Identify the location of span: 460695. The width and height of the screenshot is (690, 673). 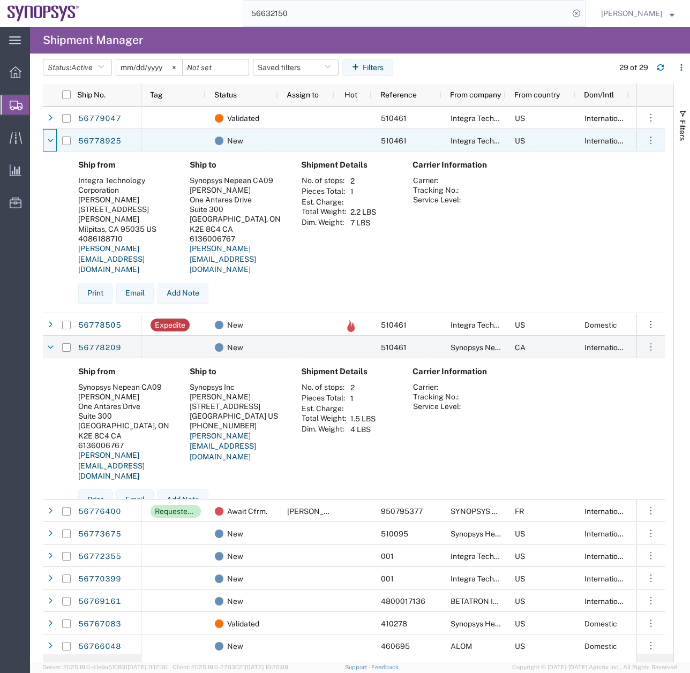
(395, 646).